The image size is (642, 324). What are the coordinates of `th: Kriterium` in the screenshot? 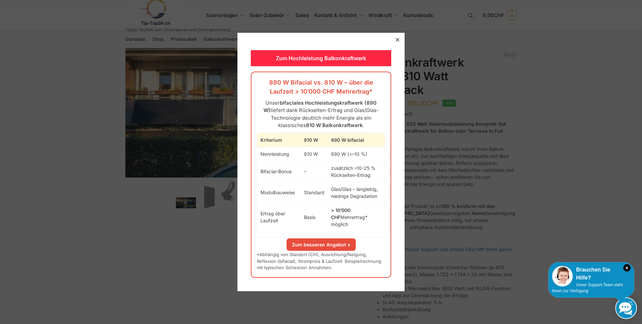 It's located at (279, 140).